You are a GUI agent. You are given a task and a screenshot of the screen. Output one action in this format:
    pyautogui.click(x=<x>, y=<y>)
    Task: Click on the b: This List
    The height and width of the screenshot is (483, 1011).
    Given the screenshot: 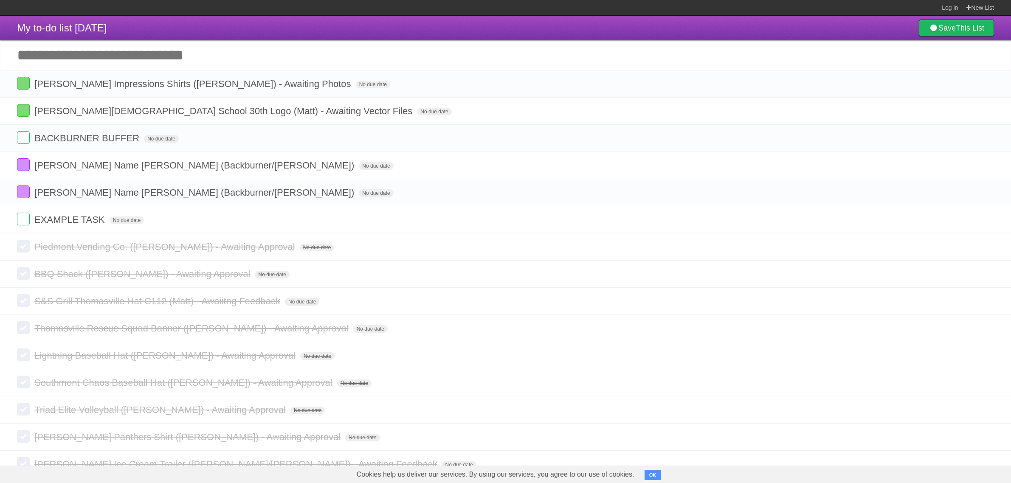 What is the action you would take?
    pyautogui.click(x=970, y=28)
    